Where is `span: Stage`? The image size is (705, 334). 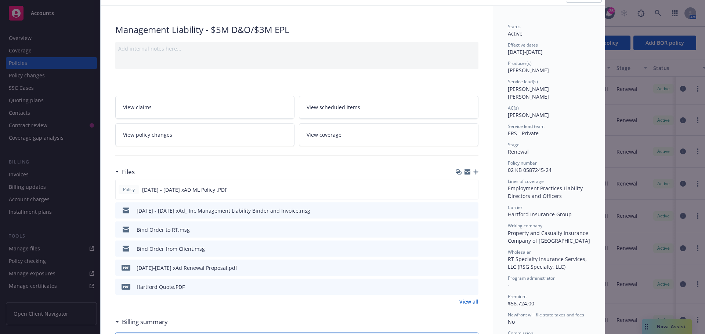 span: Stage is located at coordinates (514, 145).